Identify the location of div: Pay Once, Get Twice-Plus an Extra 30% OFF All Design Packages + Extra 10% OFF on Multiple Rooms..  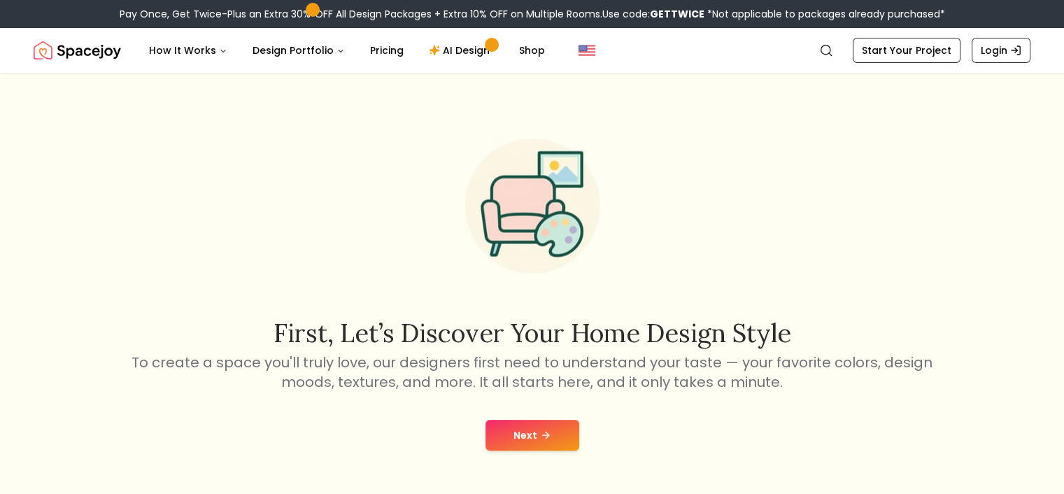
(532, 14).